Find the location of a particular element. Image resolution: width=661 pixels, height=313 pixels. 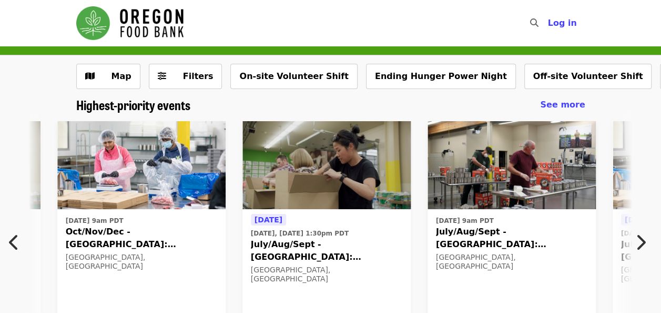

img: July/Aug/Sept - Portland: Repack/Sort (age 16+) organized by Oregon Food Bank is located at coordinates (512, 165).